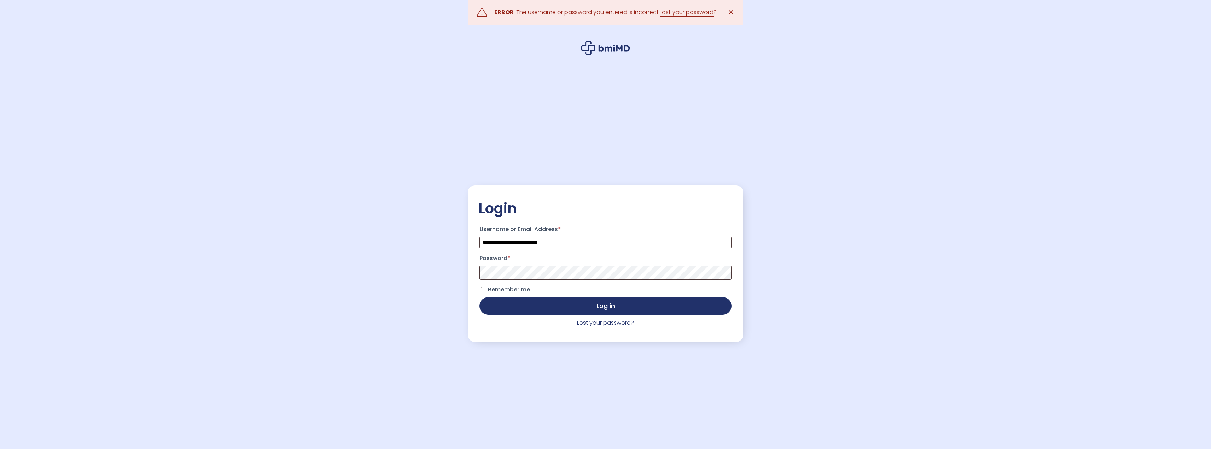 The image size is (1211, 449). I want to click on input: Remember me, so click(483, 289).